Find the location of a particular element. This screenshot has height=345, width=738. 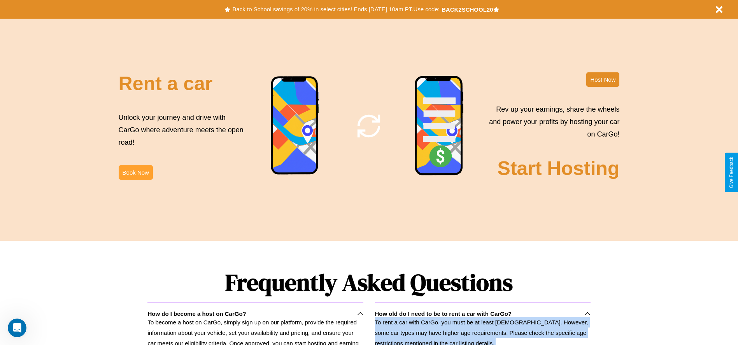

h3: How do I become a host on CarGo? is located at coordinates (196, 314).